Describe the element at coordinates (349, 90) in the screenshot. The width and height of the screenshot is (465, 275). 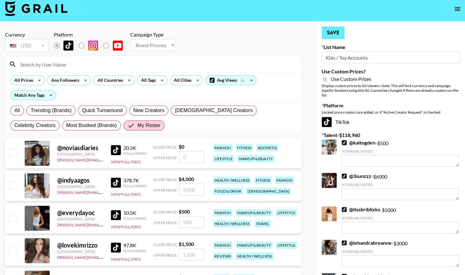
I see `em: for bookers using this list` at that location.